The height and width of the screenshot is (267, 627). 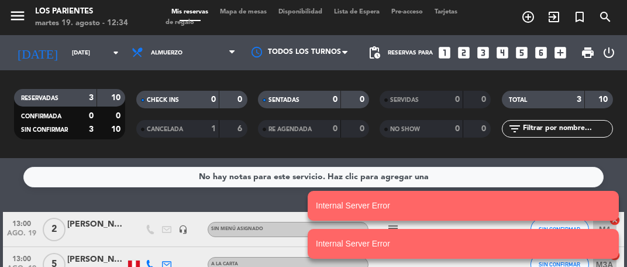 What do you see at coordinates (18, 18) in the screenshot?
I see `button: menu` at bounding box center [18, 18].